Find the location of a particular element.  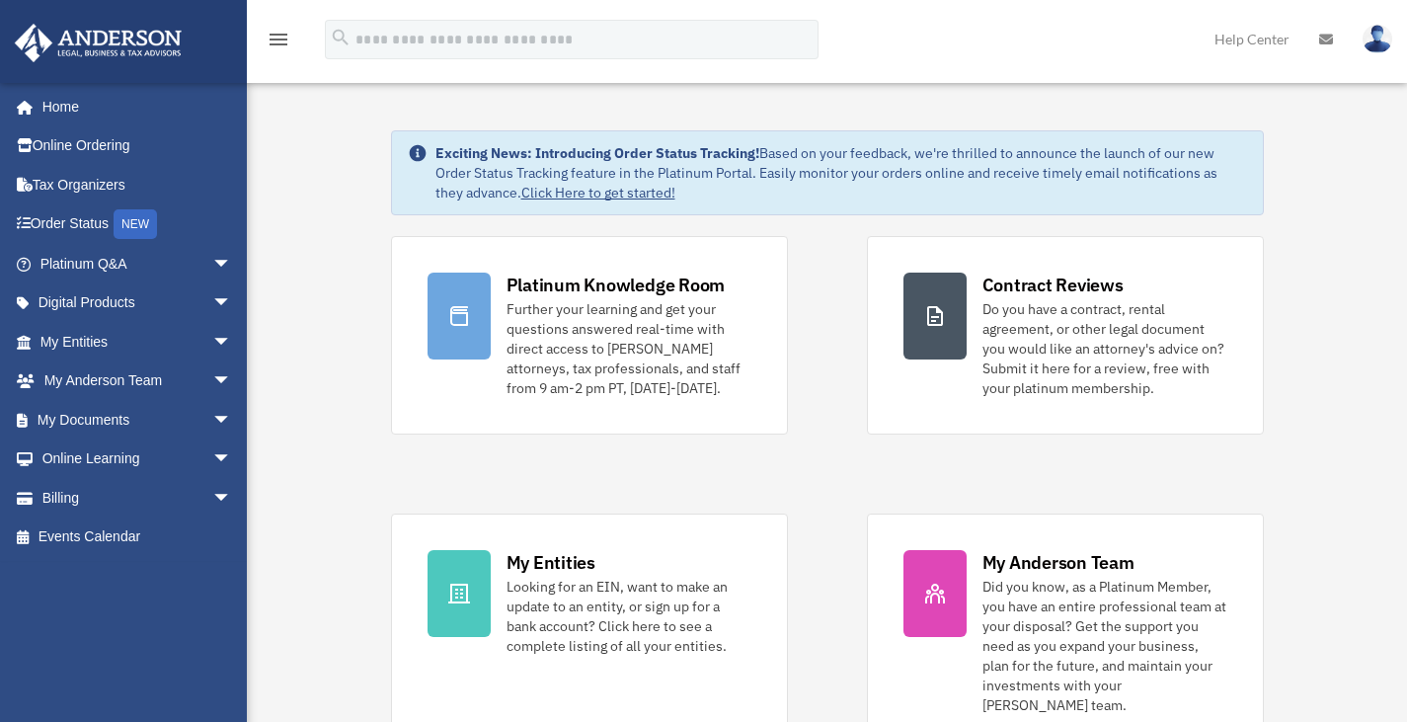

img: Anderson Advisors Platinum Portal is located at coordinates (98, 42).